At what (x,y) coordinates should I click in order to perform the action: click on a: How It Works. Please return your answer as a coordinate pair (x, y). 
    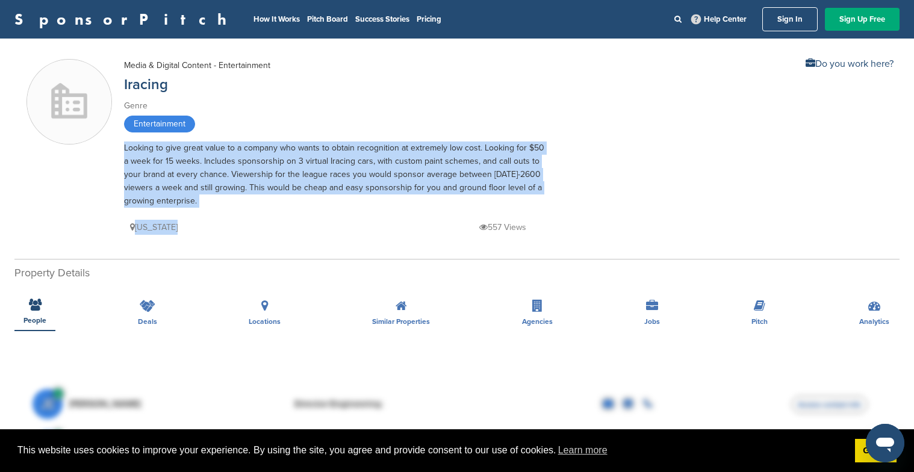
    Looking at the image, I should click on (276, 19).